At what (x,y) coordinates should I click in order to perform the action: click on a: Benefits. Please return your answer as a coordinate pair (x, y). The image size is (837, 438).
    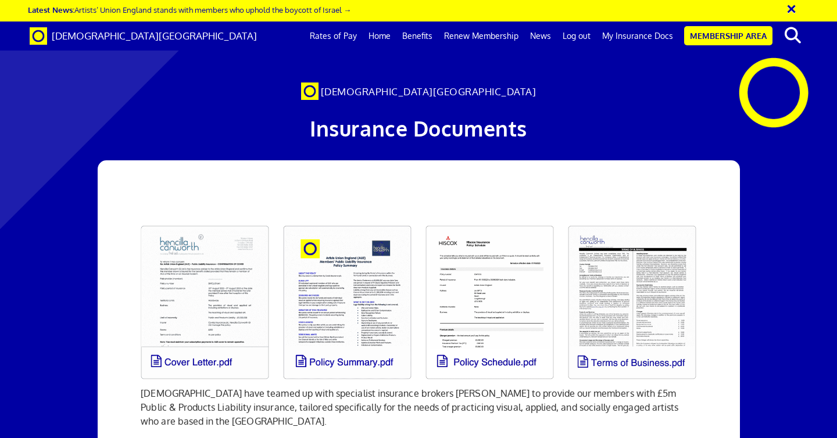
    Looking at the image, I should click on (417, 36).